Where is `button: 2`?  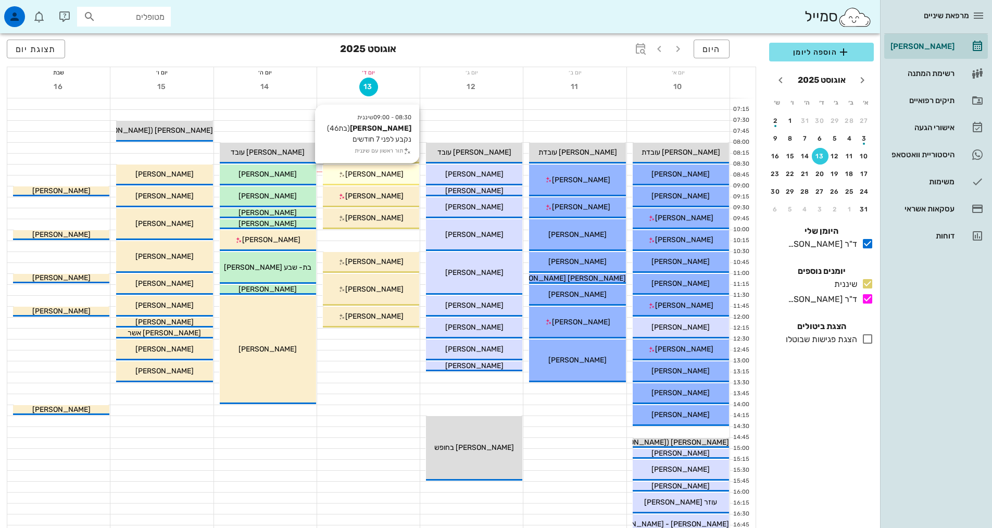
button: 2 is located at coordinates (776, 121).